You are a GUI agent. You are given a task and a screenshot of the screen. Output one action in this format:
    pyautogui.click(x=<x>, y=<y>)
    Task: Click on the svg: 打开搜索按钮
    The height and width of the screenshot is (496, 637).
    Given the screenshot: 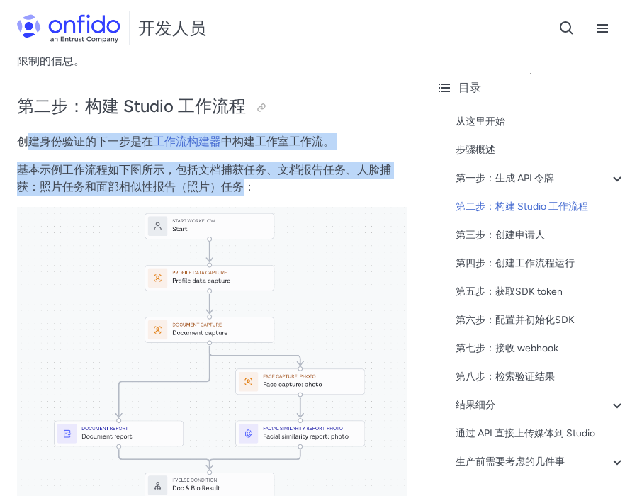 What is the action you would take?
    pyautogui.click(x=567, y=28)
    